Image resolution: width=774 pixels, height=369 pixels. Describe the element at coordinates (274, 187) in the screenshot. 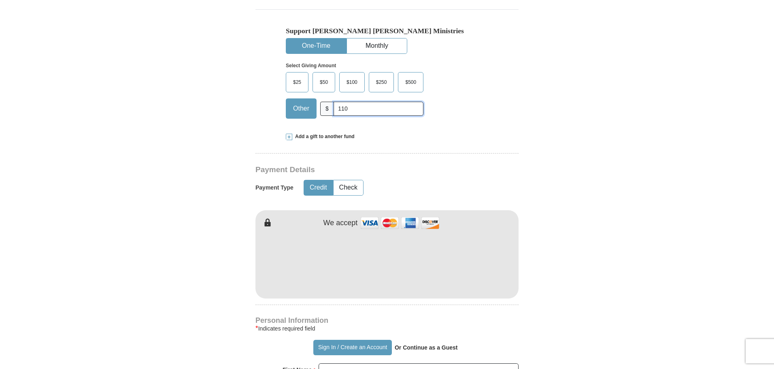

I see `h5: Payment Type` at that location.